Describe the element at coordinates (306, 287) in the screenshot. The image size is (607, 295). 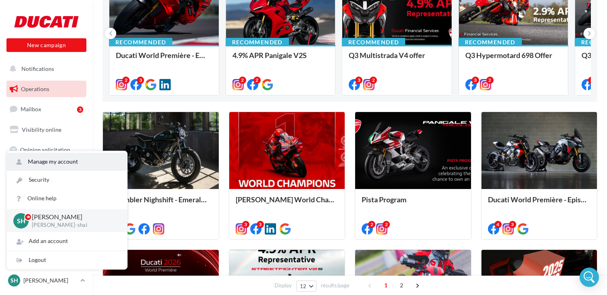
I see `button: 12` at that location.